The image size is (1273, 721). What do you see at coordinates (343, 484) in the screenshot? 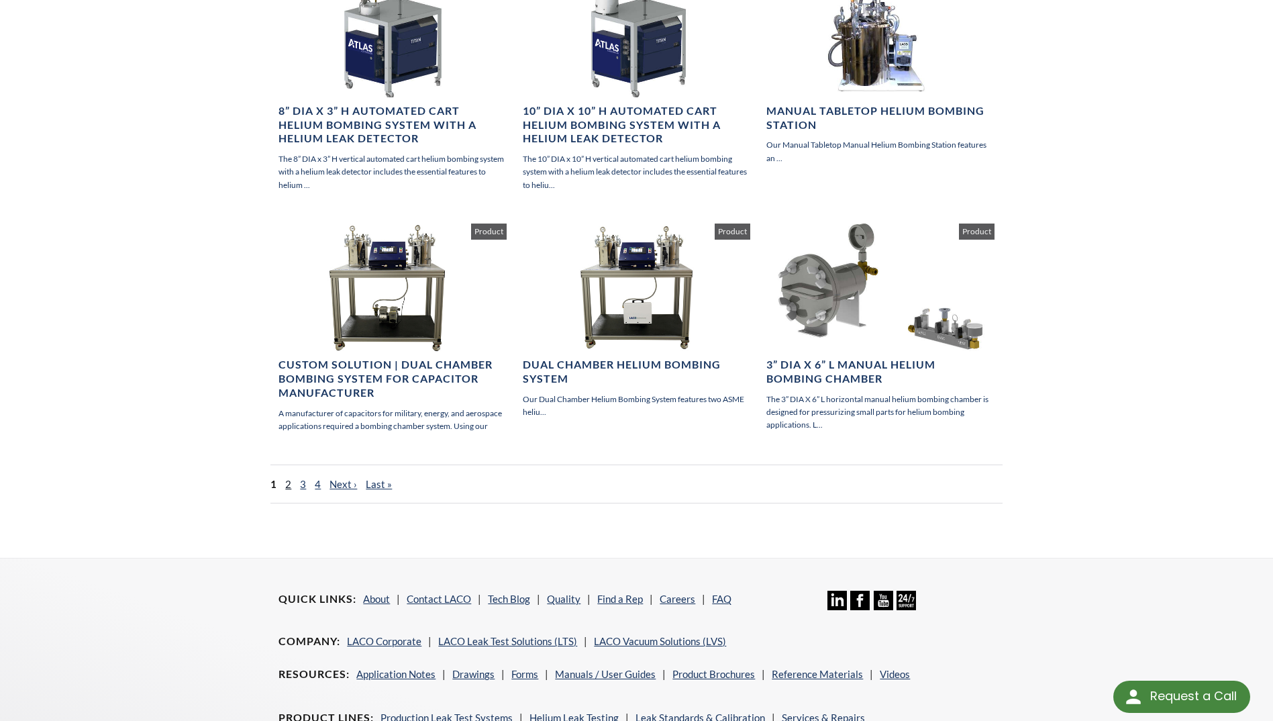
I see `a: Next ›` at bounding box center [343, 484].